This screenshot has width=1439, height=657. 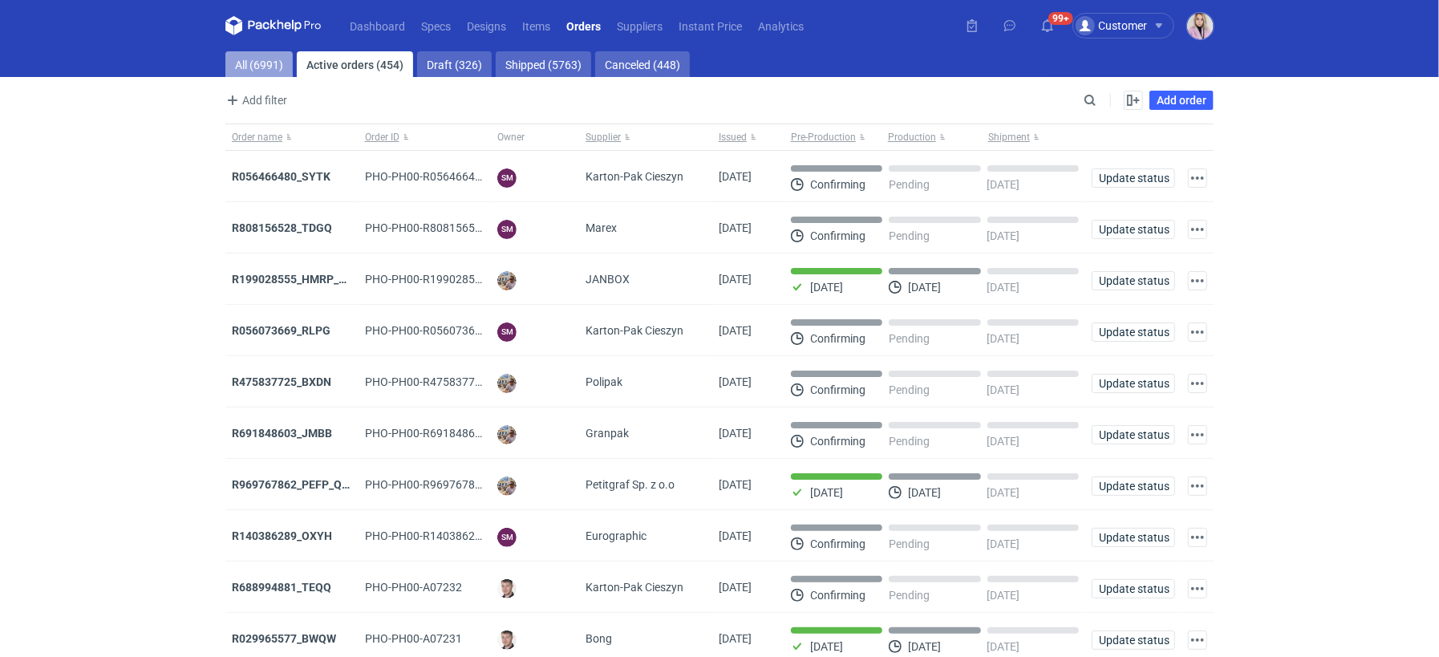 I want to click on span: Marex, so click(x=601, y=228).